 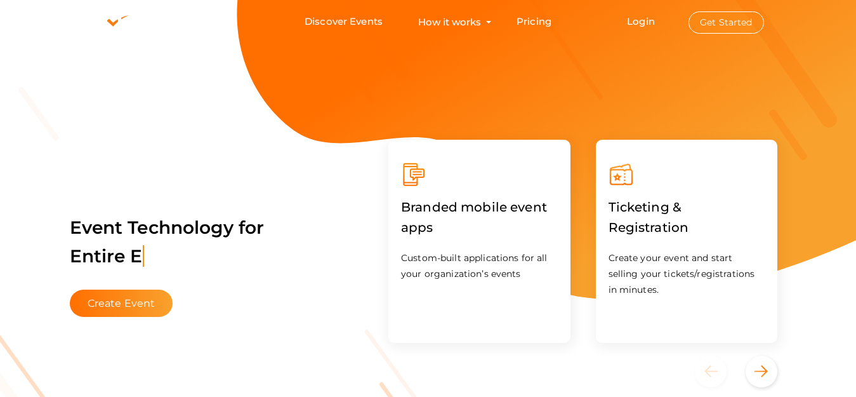 I want to click on a: Pricing, so click(x=534, y=22).